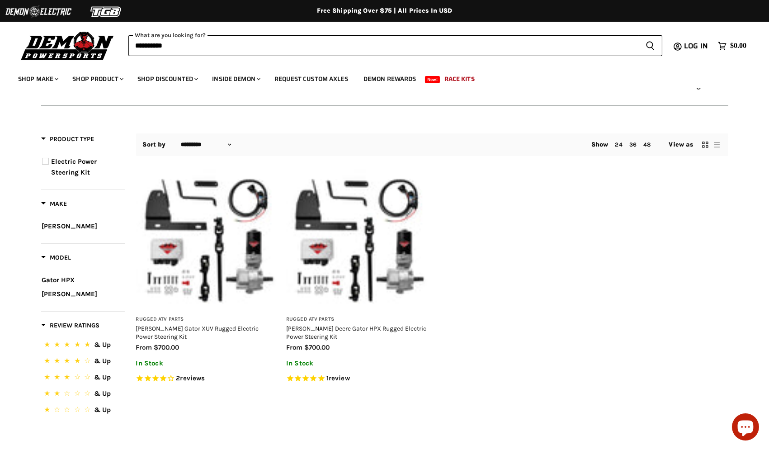 Image resolution: width=769 pixels, height=450 pixels. What do you see at coordinates (311, 79) in the screenshot?
I see `a: Request Custom Axles` at bounding box center [311, 79].